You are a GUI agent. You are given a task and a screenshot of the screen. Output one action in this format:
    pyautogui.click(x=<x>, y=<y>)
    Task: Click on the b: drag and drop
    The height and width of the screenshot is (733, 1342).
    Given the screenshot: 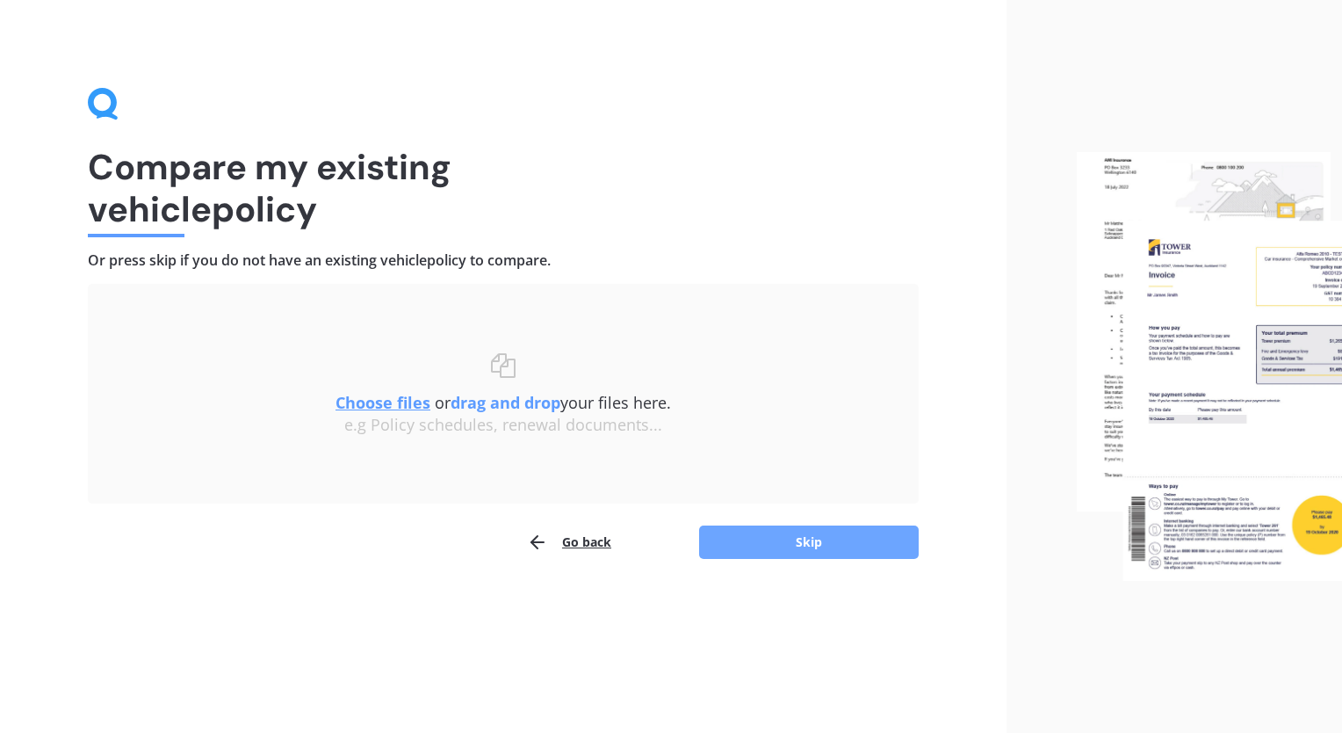 What is the action you would take?
    pyautogui.click(x=505, y=402)
    